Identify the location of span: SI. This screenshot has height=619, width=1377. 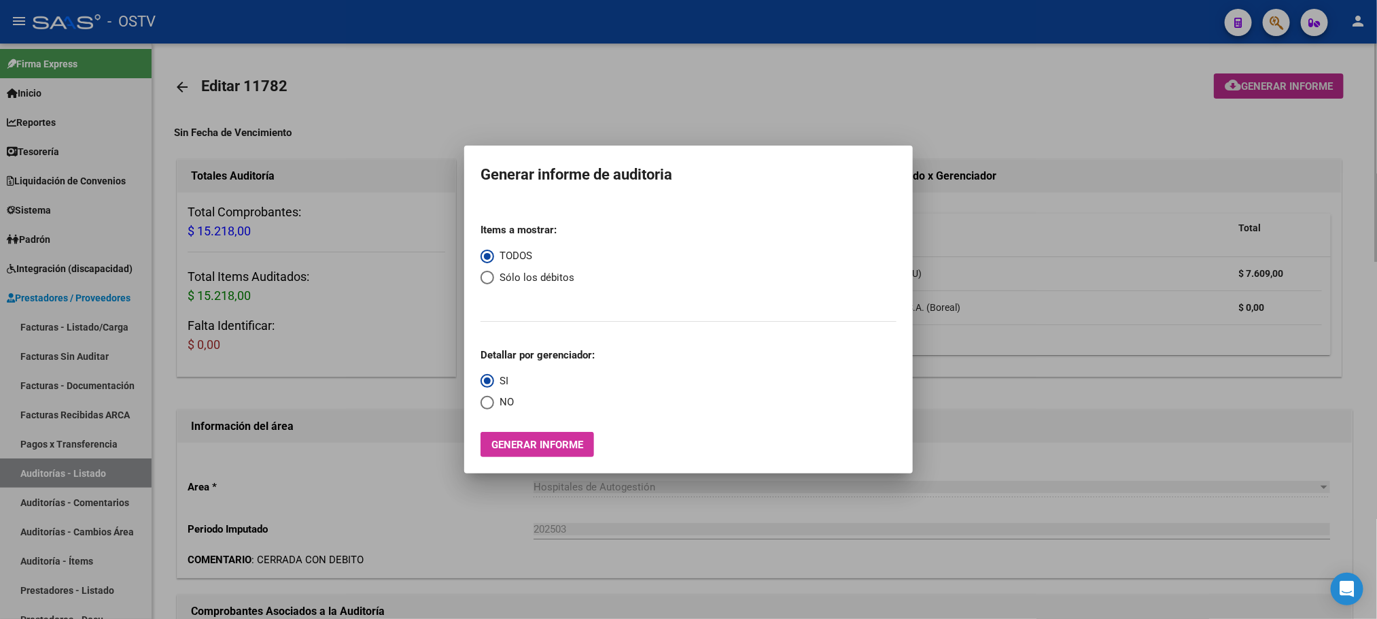
(501, 381).